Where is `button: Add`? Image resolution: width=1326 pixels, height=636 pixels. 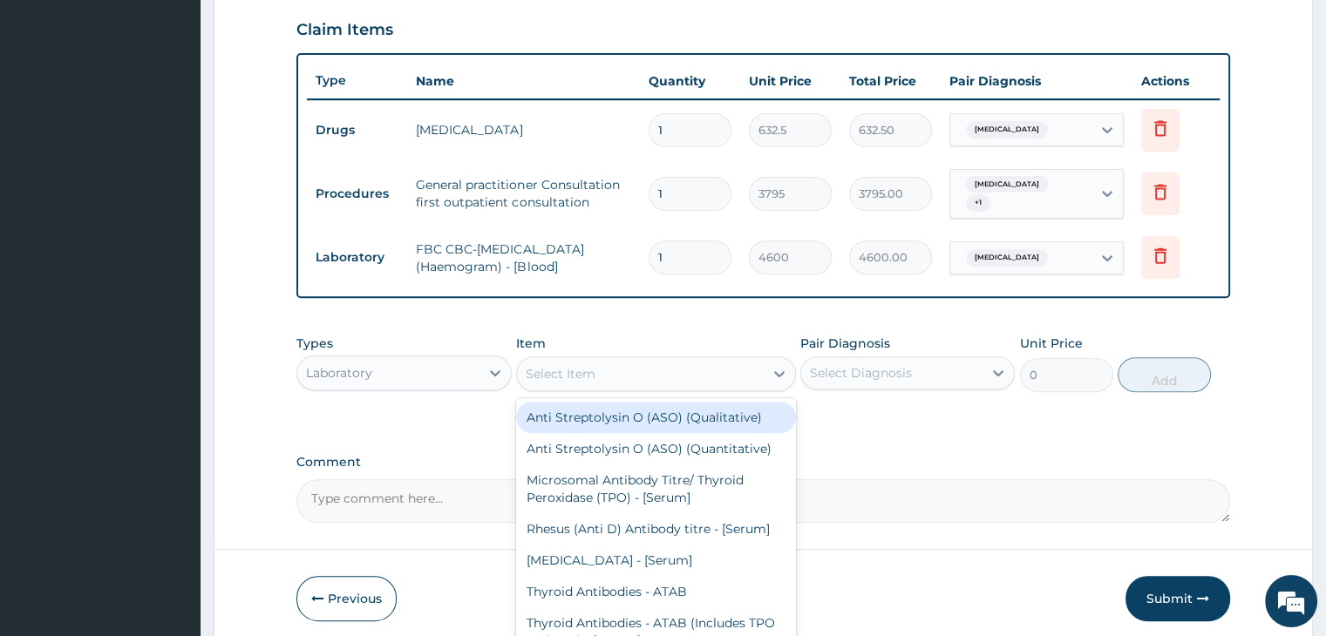
button: Add is located at coordinates (1163, 375).